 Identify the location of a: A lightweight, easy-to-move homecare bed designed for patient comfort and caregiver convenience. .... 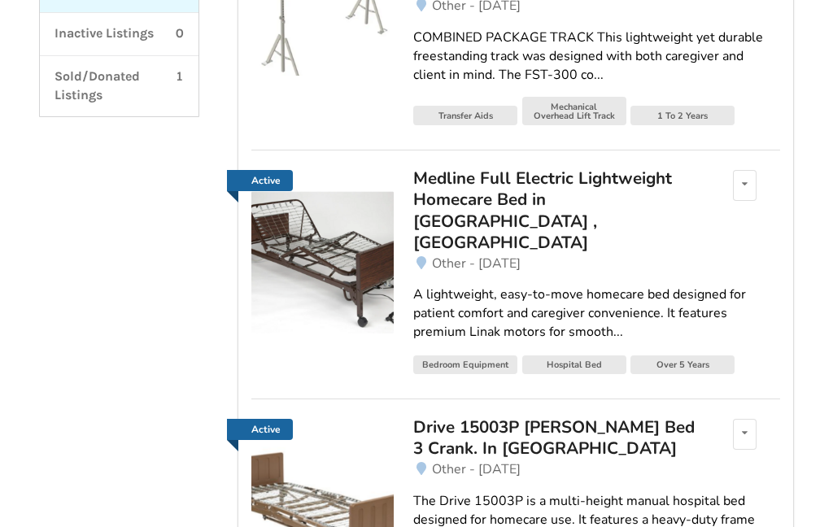
(596, 313).